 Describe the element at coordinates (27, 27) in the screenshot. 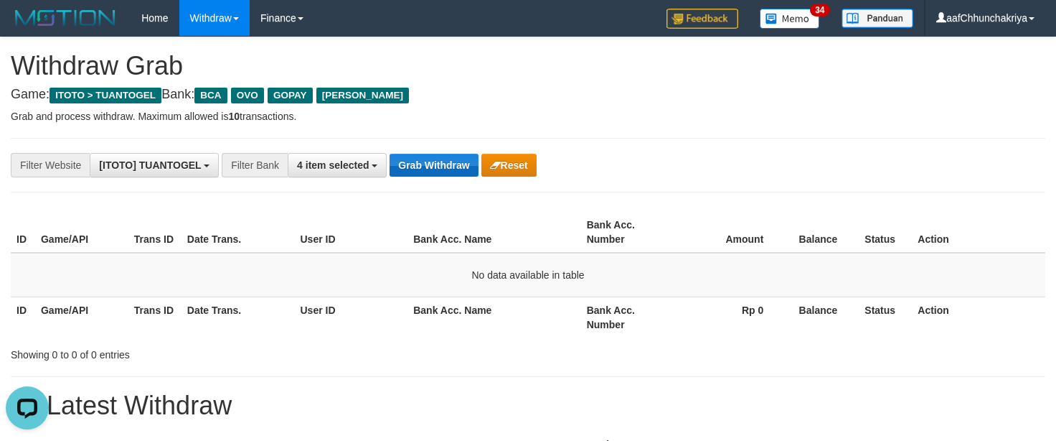

I see `button: Open LiveChat chat widget` at that location.